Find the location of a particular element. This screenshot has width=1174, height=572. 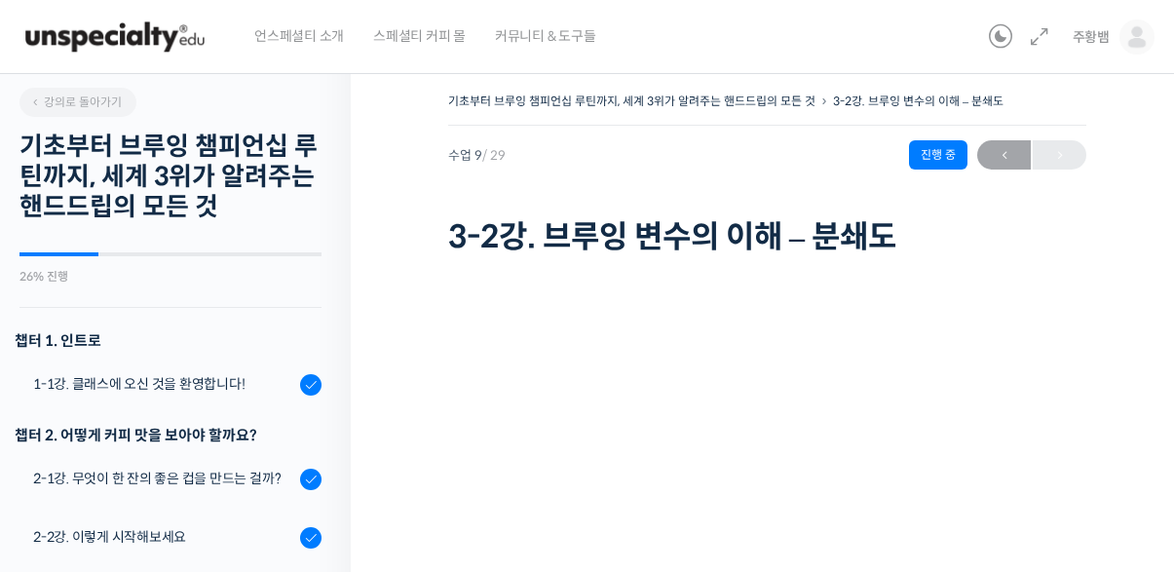

h3: 챕터 1. 인트로 is located at coordinates (168, 340).